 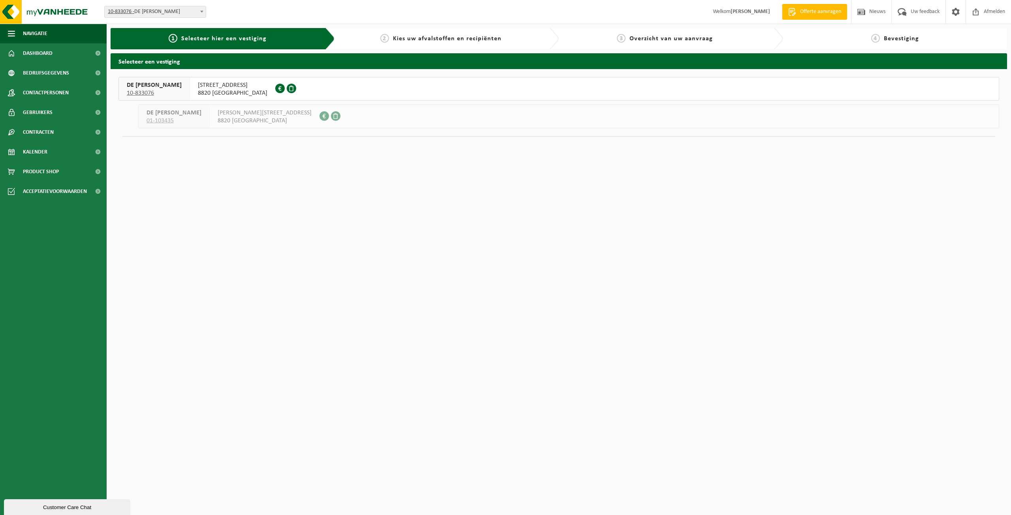 What do you see at coordinates (875, 38) in the screenshot?
I see `span: 4` at bounding box center [875, 38].